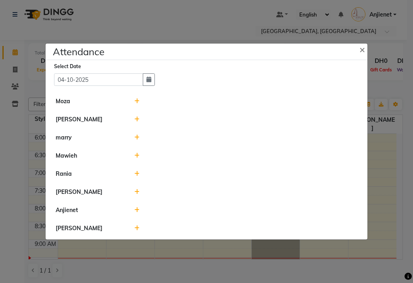 The width and height of the screenshot is (413, 283). What do you see at coordinates (89, 210) in the screenshot?
I see `div: Anjienet` at bounding box center [89, 210].